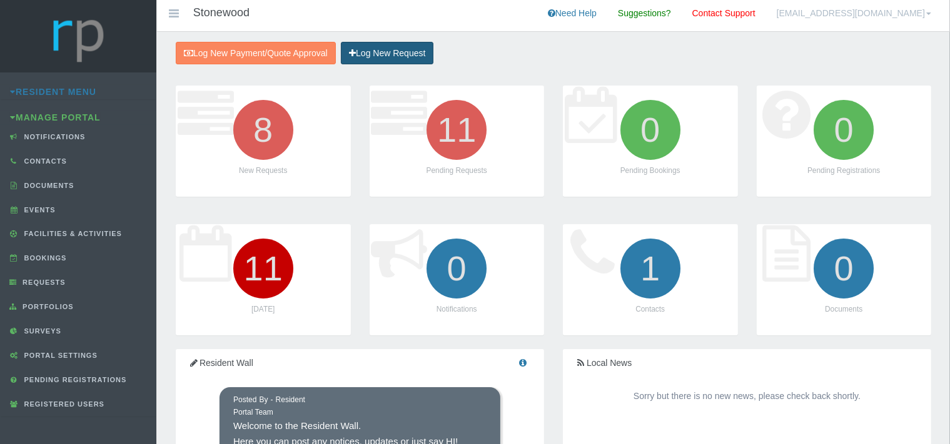 This screenshot has width=950, height=444. What do you see at coordinates (221, 13) in the screenshot?
I see `h4: Stonewood` at bounding box center [221, 13].